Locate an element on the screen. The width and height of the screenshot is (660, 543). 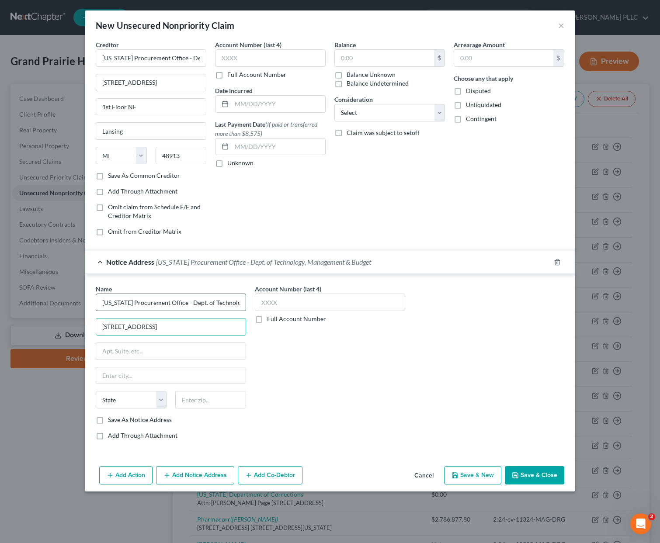
label: Balance is located at coordinates (345, 45).